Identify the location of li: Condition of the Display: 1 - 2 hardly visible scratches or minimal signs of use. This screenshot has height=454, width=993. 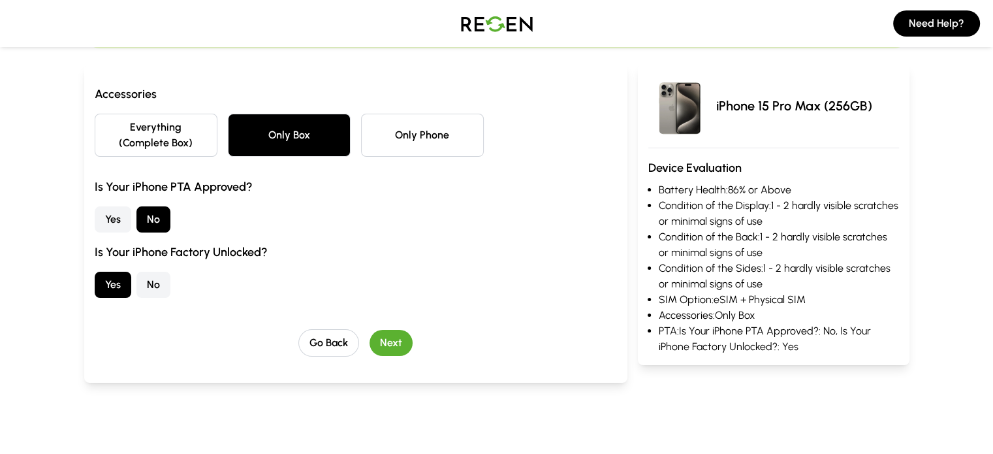
(779, 214).